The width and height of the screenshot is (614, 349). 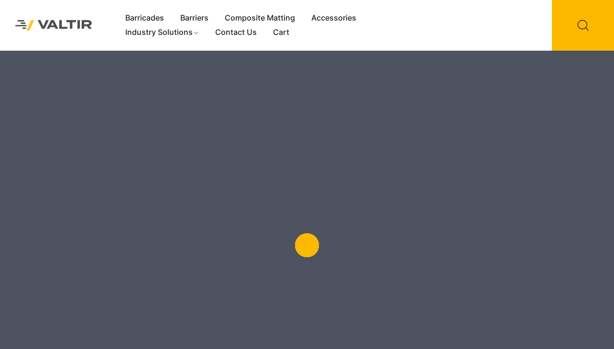 I want to click on a: Industry Solutions, so click(x=162, y=33).